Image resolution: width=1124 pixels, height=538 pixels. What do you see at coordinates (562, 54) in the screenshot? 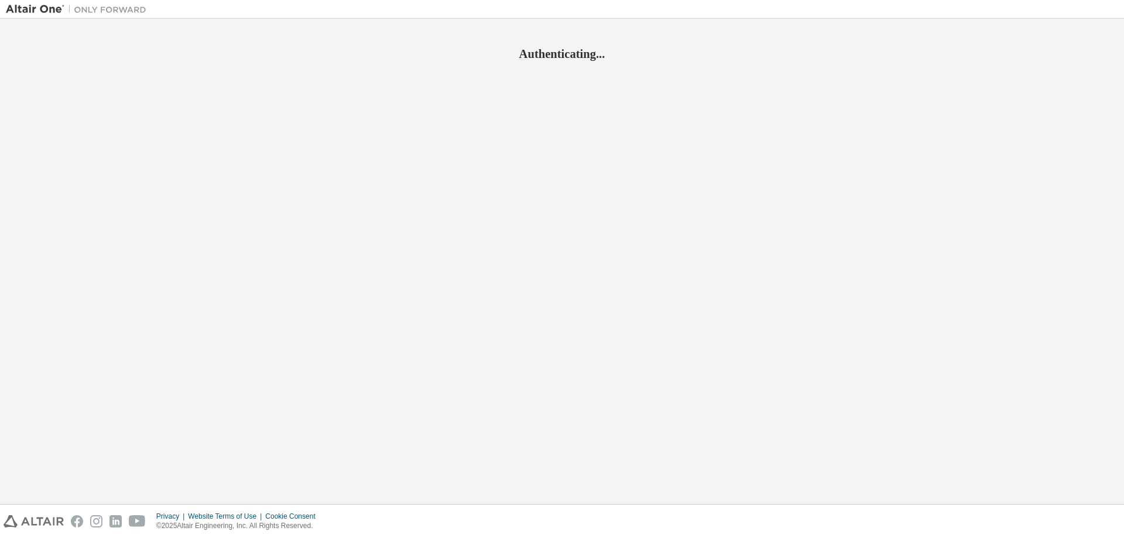
I see `h2: Authenticating...` at bounding box center [562, 54].